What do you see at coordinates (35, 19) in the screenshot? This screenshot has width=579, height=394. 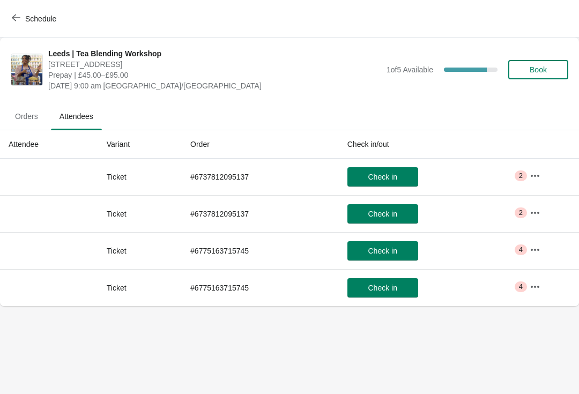 I see `button: Schedule` at bounding box center [35, 19].